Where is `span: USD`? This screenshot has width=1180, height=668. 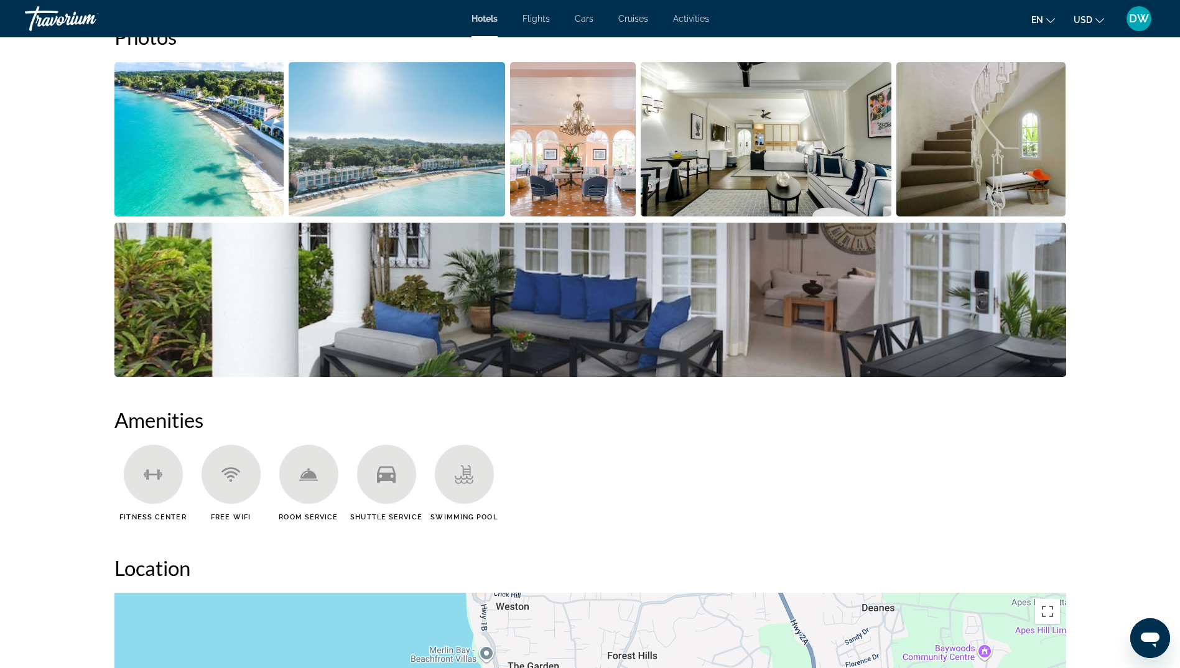 span: USD is located at coordinates (1083, 20).